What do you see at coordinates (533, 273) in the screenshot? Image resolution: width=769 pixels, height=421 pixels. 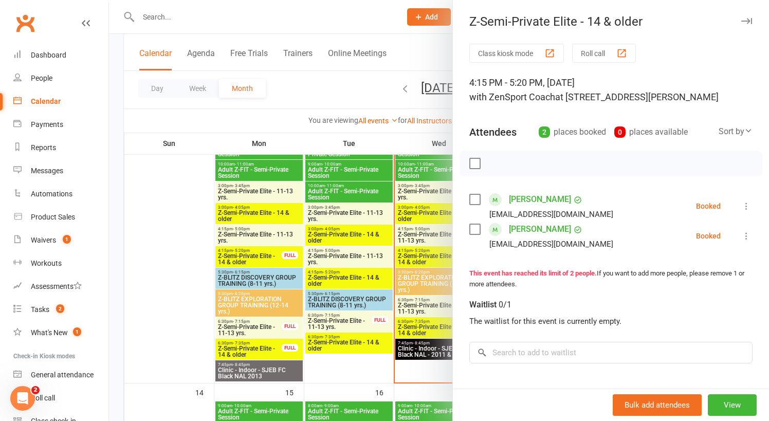 I see `strong: This event has reached its limit of 2 people.` at bounding box center [533, 273].